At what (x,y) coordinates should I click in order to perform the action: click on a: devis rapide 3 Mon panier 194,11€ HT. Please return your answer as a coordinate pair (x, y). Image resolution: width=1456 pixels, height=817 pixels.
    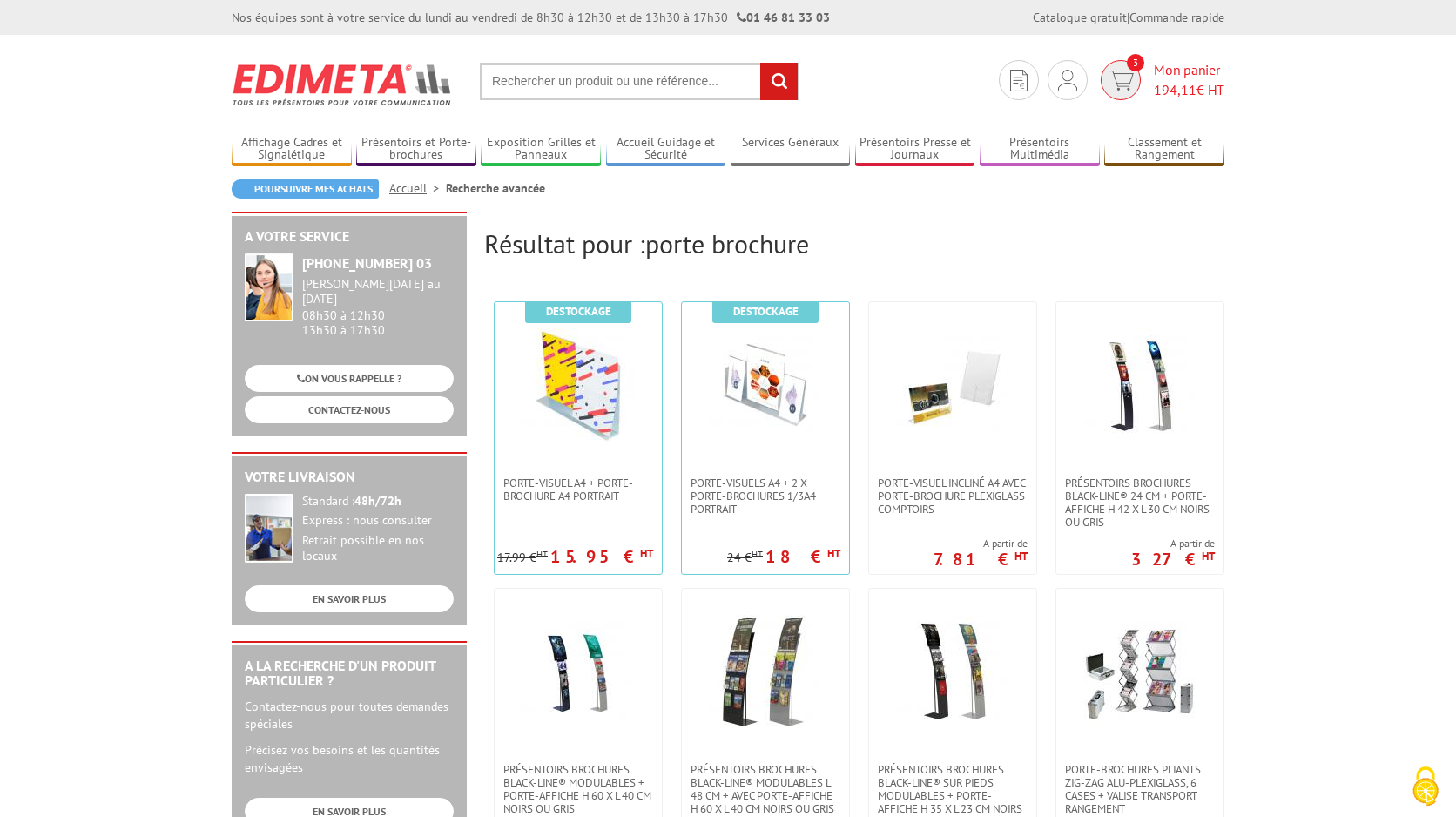
    Looking at the image, I should click on (1160, 80).